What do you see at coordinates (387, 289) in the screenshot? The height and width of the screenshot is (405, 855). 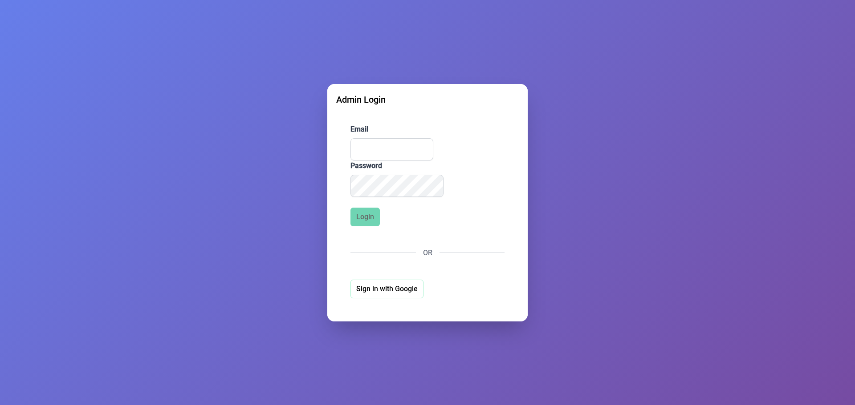 I see `button: Sign in with Google` at bounding box center [387, 289].